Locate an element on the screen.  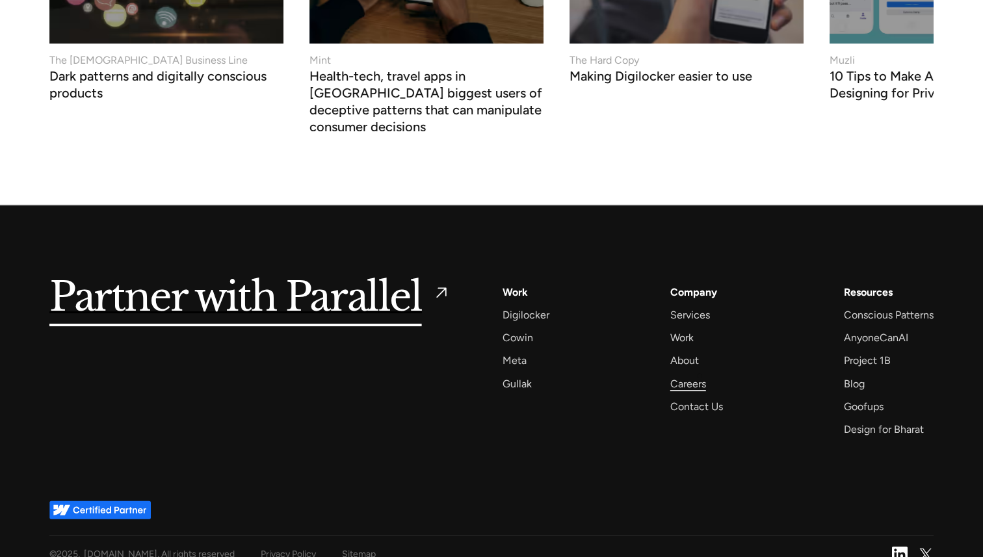
div: Project 1B is located at coordinates (867, 360).